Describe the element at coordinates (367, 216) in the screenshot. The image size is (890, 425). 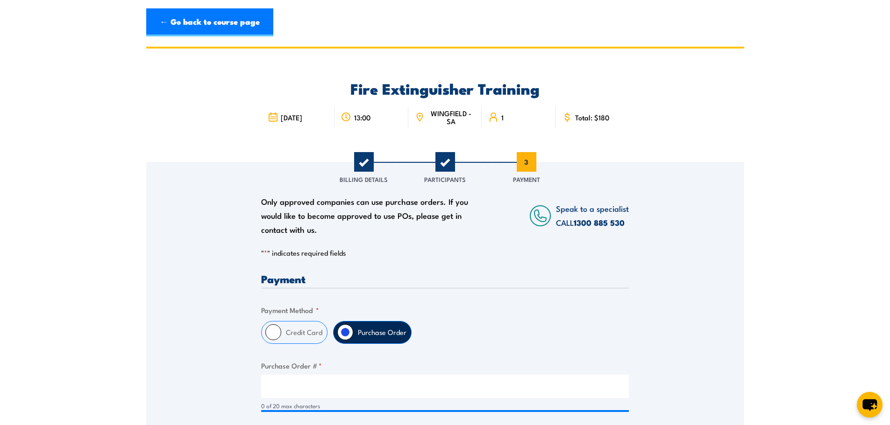
I see `div: Only approved companies can use purchase orders. If you would like to become approved to use POs,...` at that location.